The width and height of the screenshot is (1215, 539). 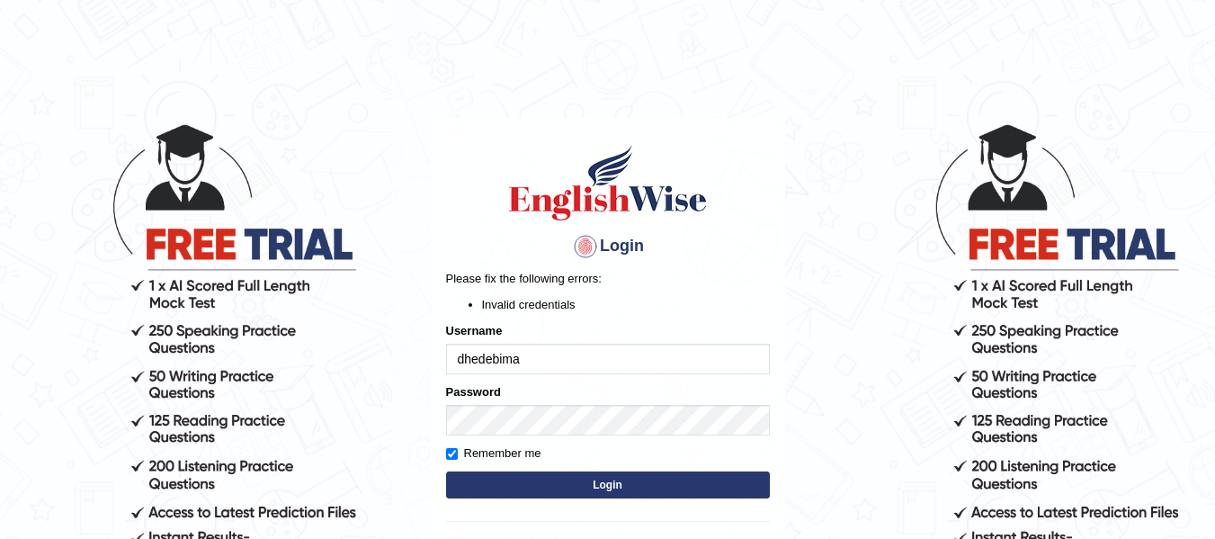 I want to click on input: Remember me, so click(x=451, y=453).